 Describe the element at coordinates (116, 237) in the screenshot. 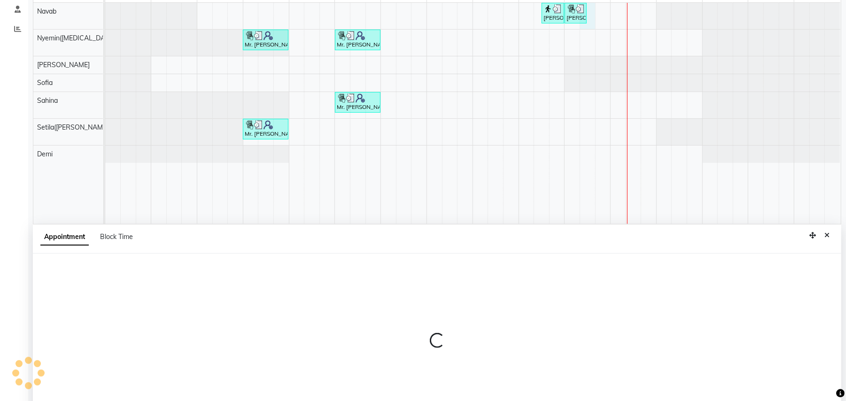

I see `span: Block Time` at that location.